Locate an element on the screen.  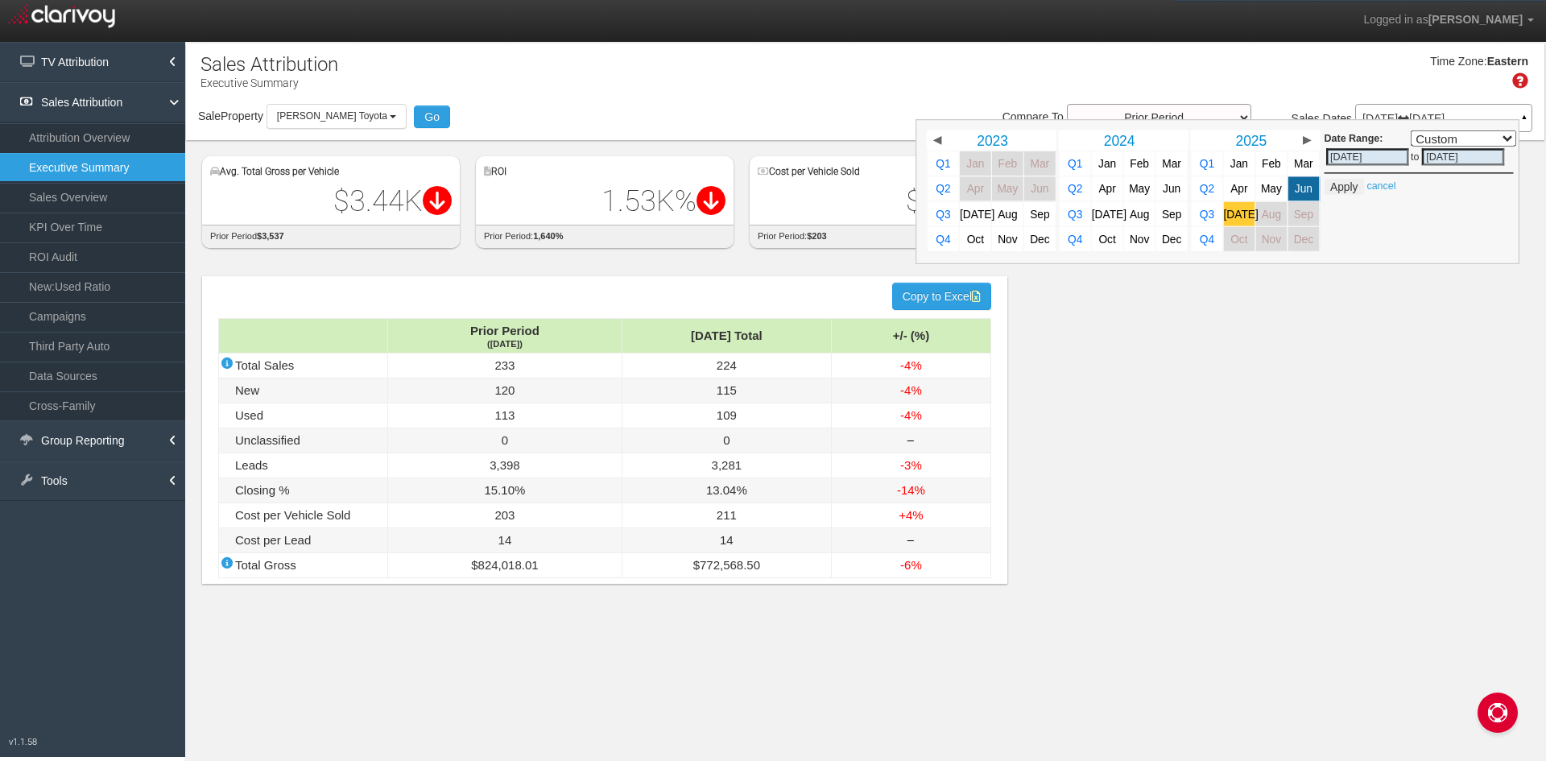
strong: $3,537 is located at coordinates (270, 236).